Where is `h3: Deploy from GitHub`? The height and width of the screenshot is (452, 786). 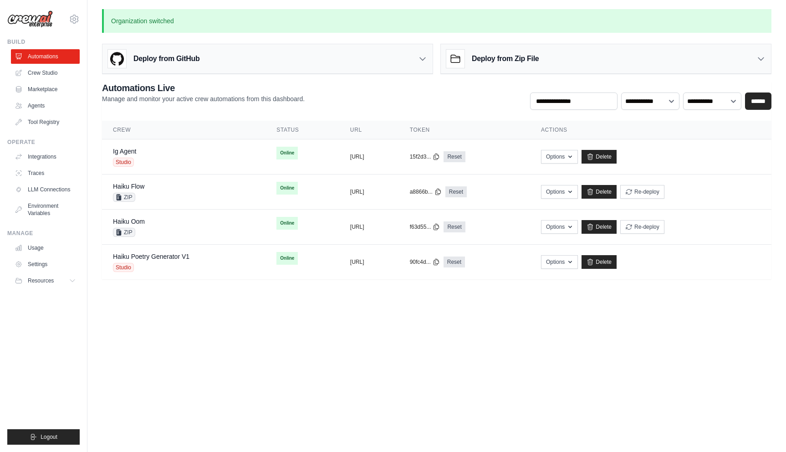 h3: Deploy from GitHub is located at coordinates (166, 59).